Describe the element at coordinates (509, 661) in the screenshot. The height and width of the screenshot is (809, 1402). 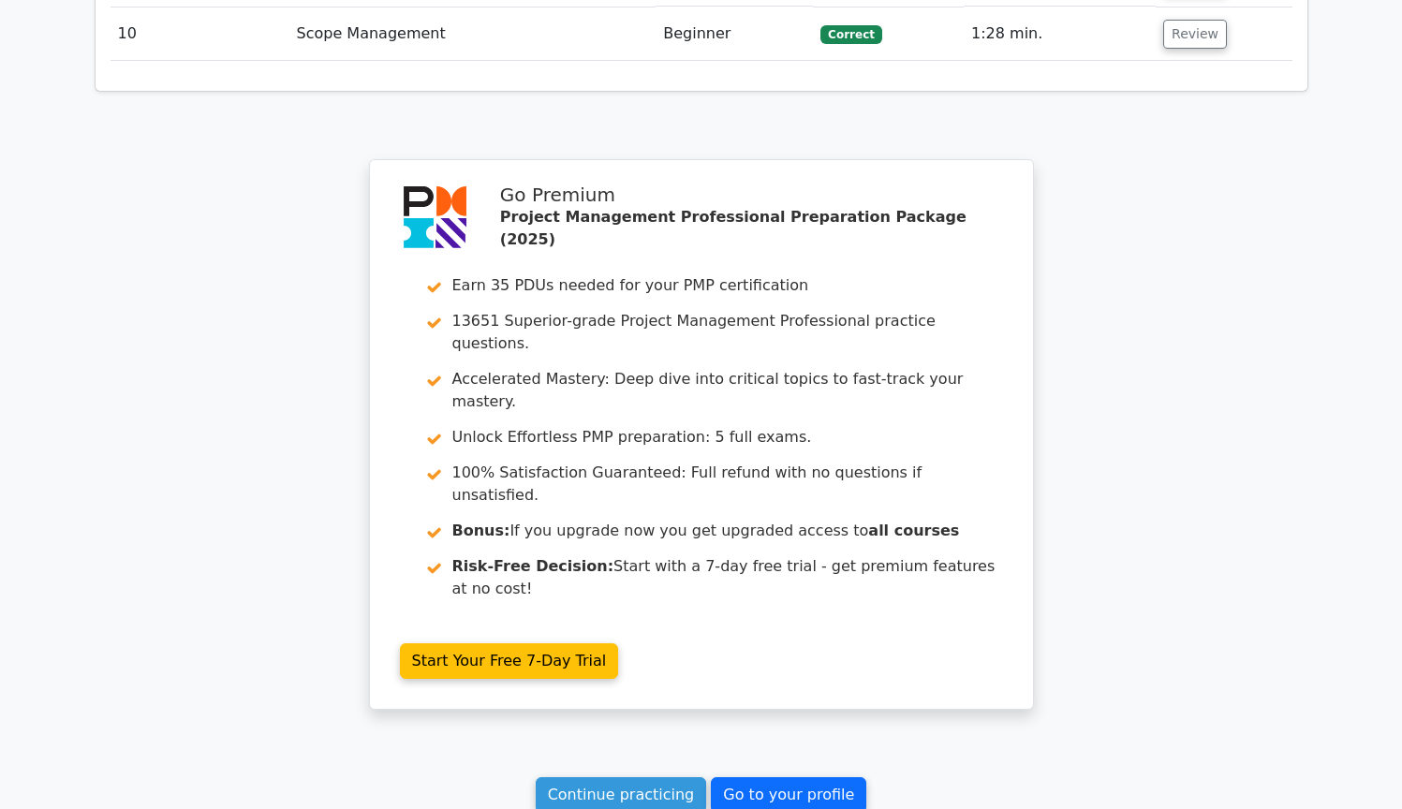
I see `a: Start Your Free 7-Day Trial` at that location.